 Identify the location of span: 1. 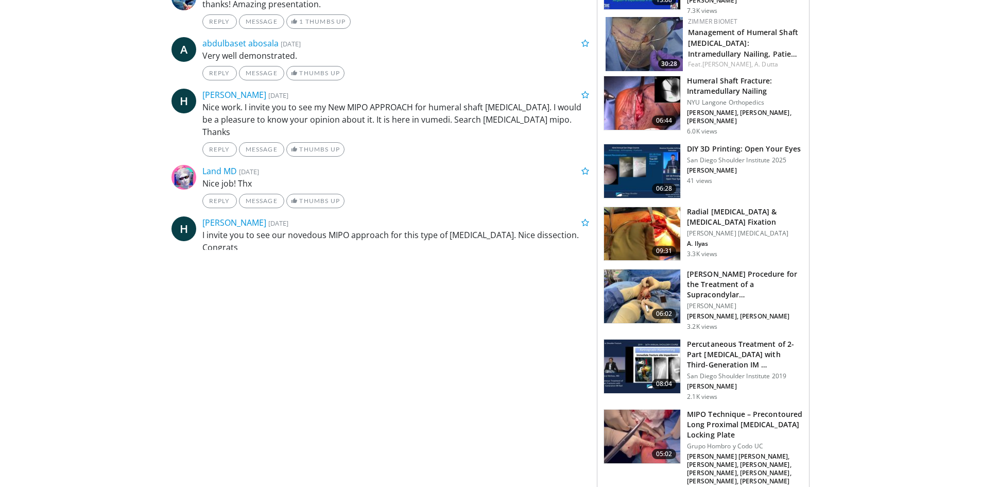
(301, 21).